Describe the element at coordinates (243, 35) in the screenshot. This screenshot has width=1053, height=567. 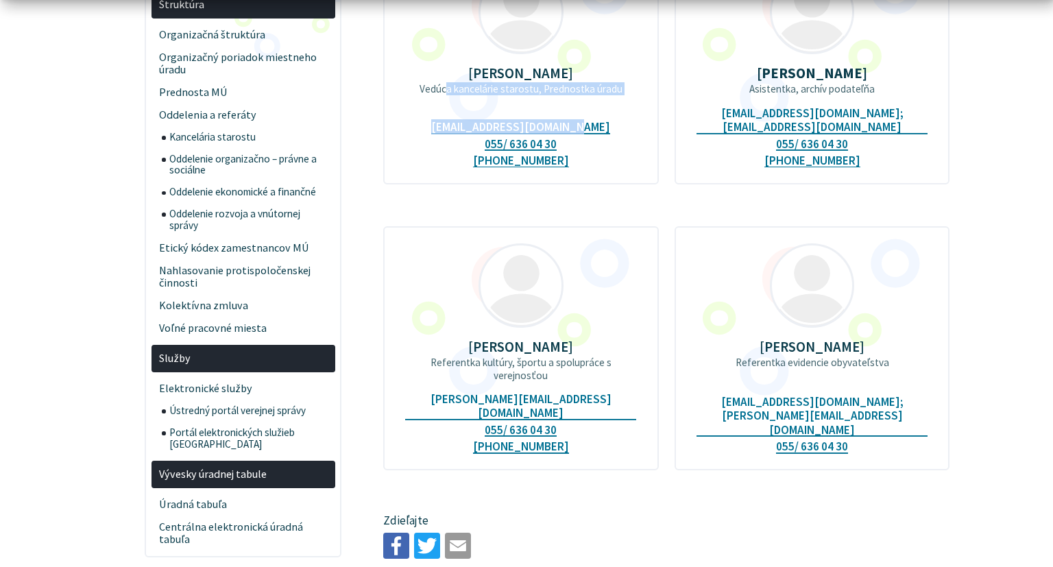
I see `span: Organizačná štruktúra` at that location.